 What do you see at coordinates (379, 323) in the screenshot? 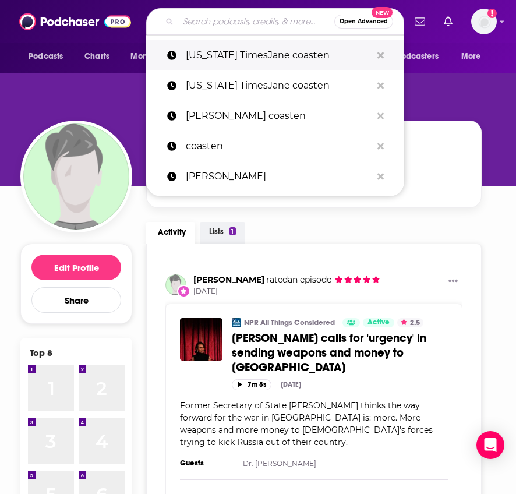
I see `a: Active` at bounding box center [379, 323].